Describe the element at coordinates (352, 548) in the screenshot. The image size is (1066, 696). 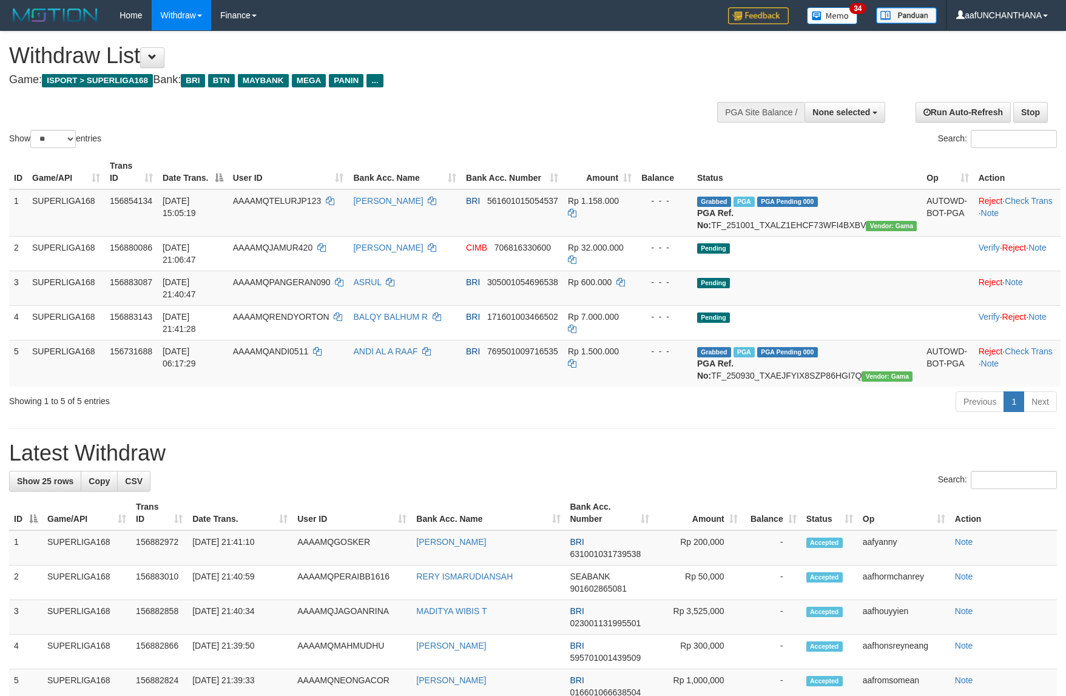
I see `td: AAAAMQGOSKER` at that location.